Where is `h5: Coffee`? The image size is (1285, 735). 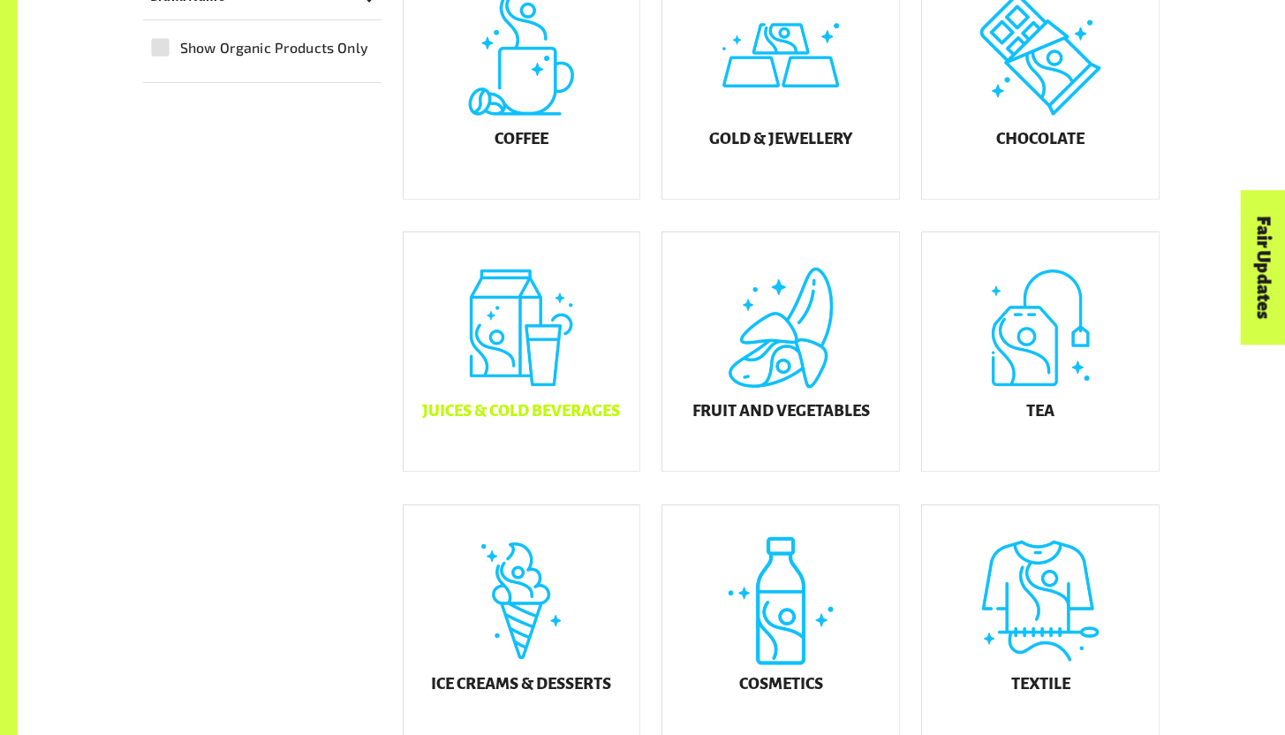 h5: Coffee is located at coordinates (521, 140).